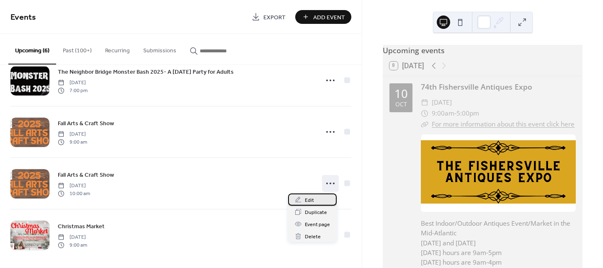 The height and width of the screenshot is (268, 603). What do you see at coordinates (329, 17) in the screenshot?
I see `span: Add Event` at bounding box center [329, 17].